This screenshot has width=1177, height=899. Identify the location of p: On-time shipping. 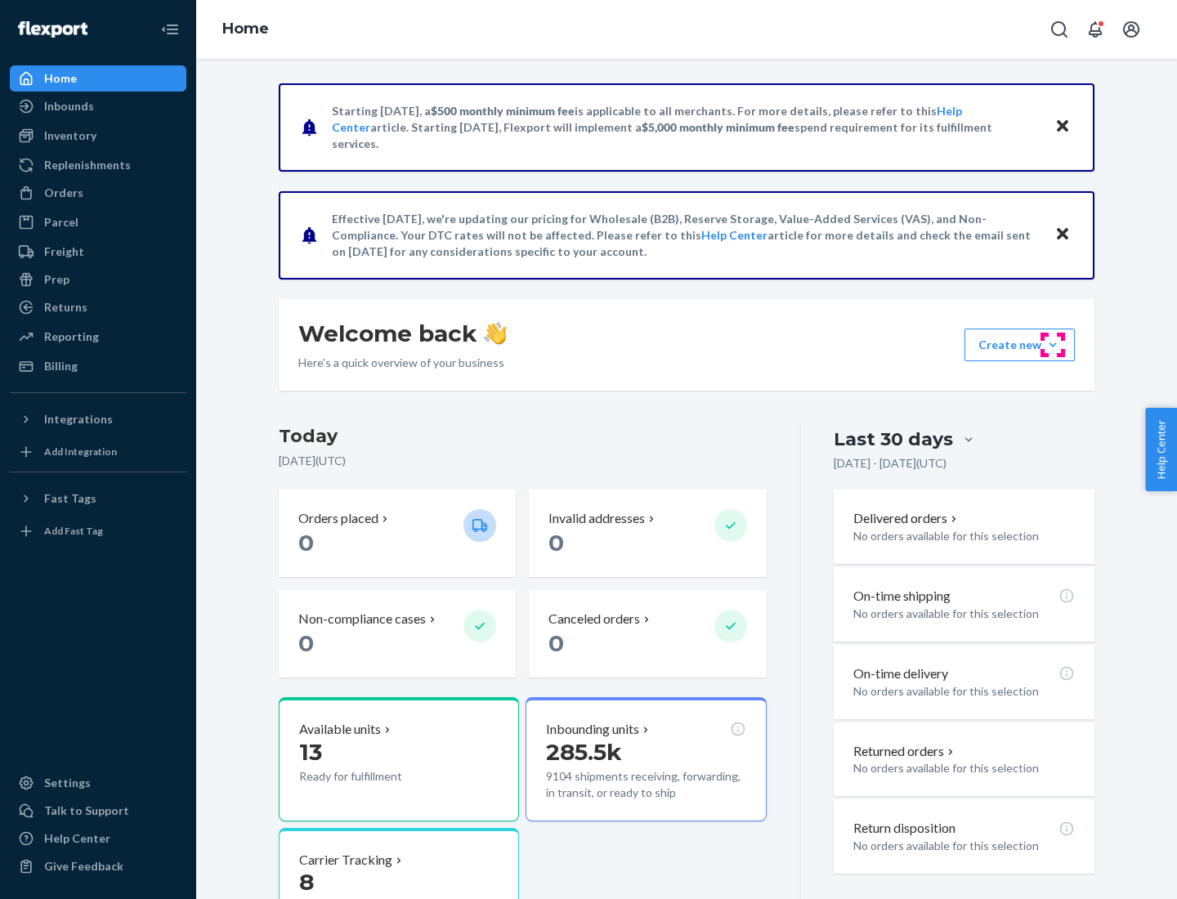
(902, 596).